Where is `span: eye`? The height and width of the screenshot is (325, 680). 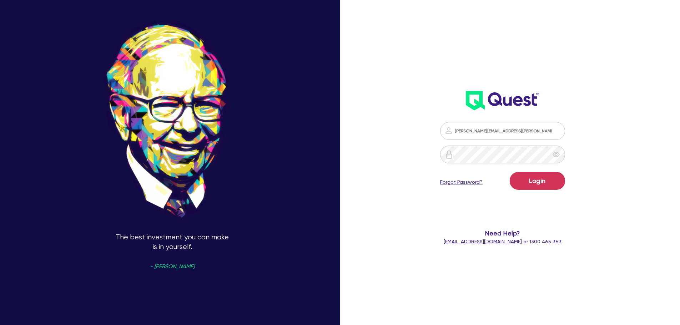
span: eye is located at coordinates (556, 155).